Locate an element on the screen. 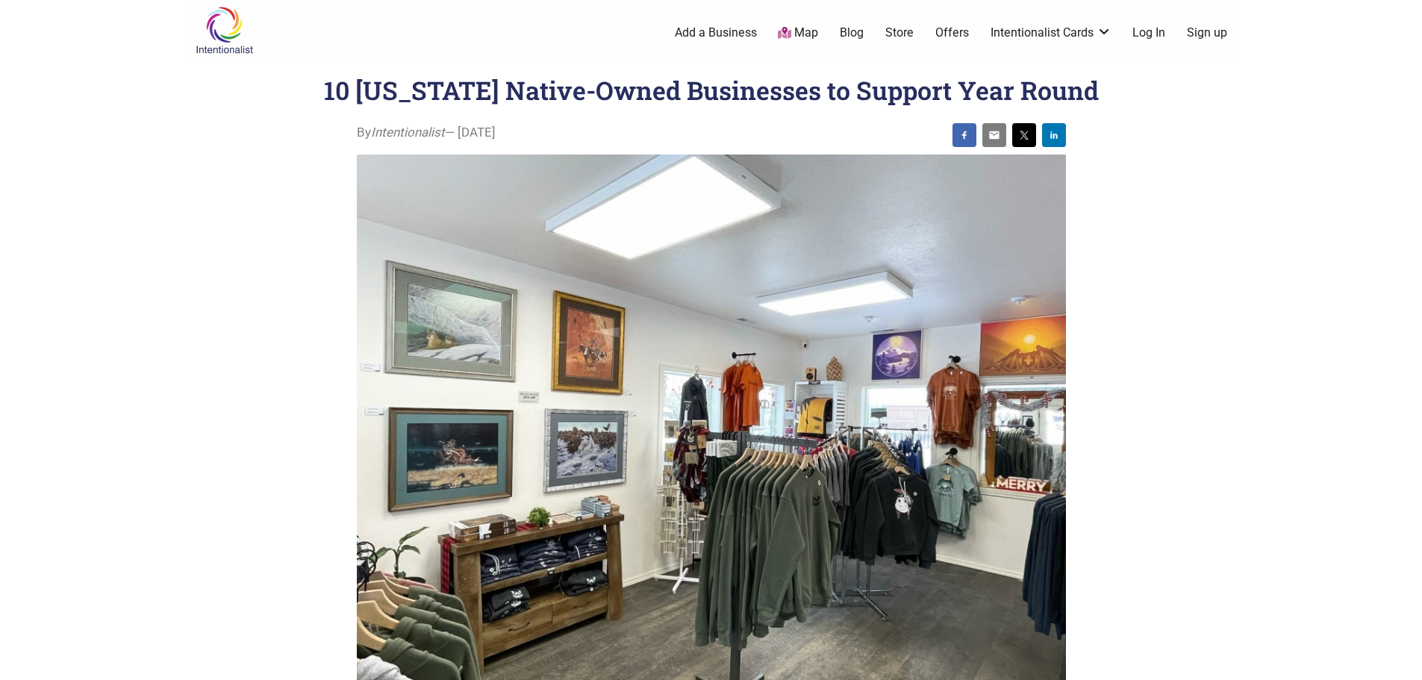 The image size is (1422, 680). img: linkedin sharing button is located at coordinates (1054, 135).